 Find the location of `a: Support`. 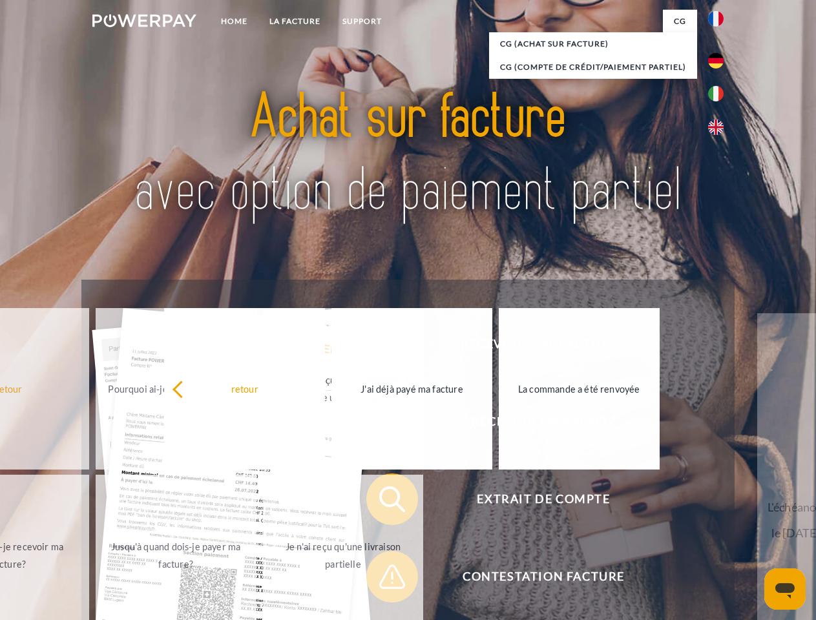

a: Support is located at coordinates (362, 21).